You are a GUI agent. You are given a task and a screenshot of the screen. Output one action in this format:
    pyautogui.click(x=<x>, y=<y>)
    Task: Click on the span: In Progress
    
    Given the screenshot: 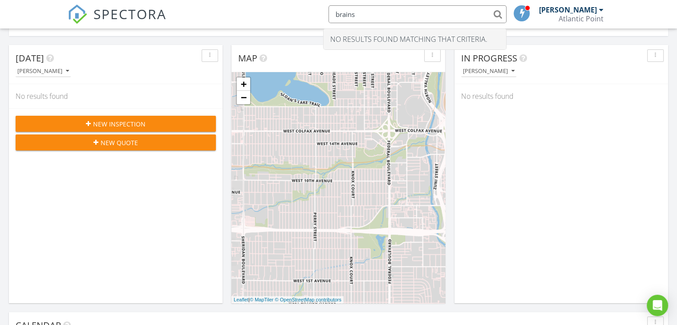 What is the action you would take?
    pyautogui.click(x=489, y=58)
    